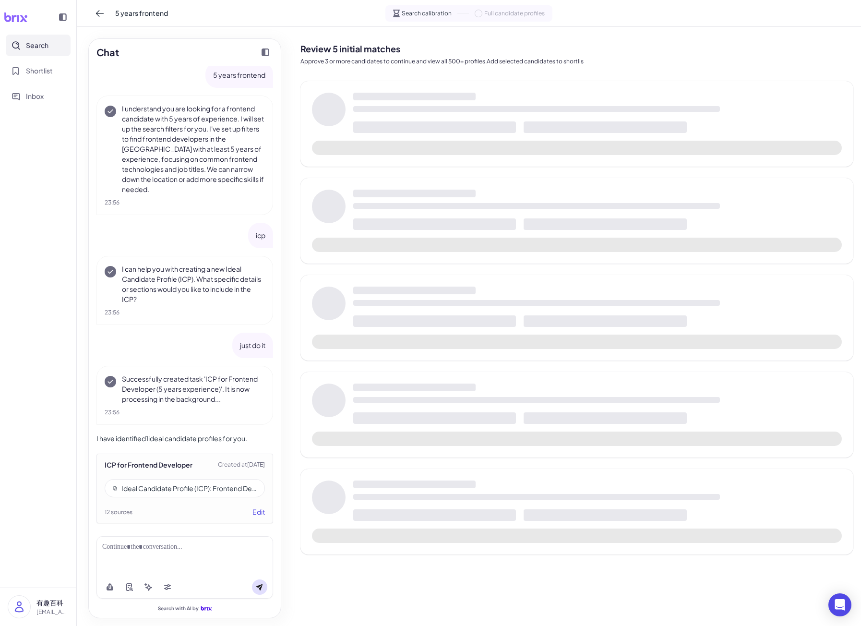  I want to click on span: Search, so click(37, 45).